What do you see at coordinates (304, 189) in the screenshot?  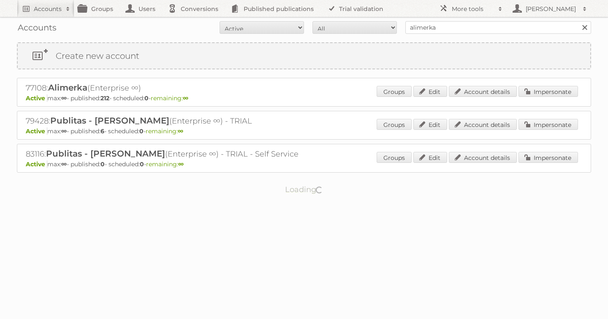 I see `p: Loading` at bounding box center [304, 189].